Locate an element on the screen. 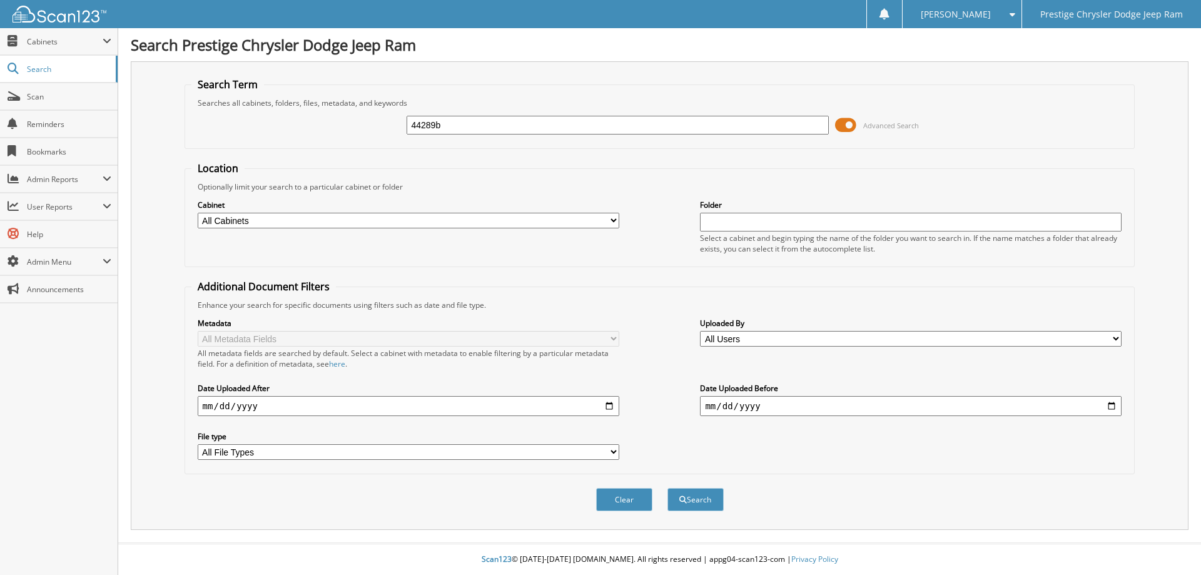 This screenshot has width=1201, height=575. span: Cabinets is located at coordinates (64, 41).